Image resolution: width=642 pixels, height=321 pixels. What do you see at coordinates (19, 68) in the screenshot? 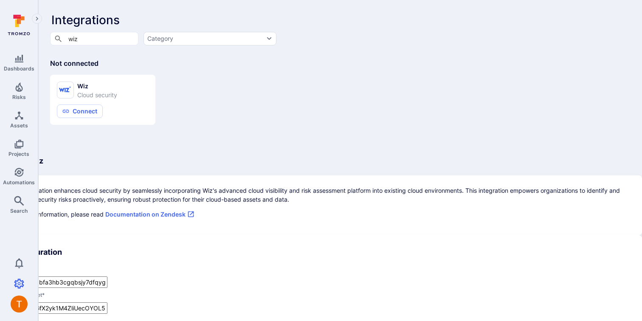
I see `span: Dashboards` at bounding box center [19, 68].